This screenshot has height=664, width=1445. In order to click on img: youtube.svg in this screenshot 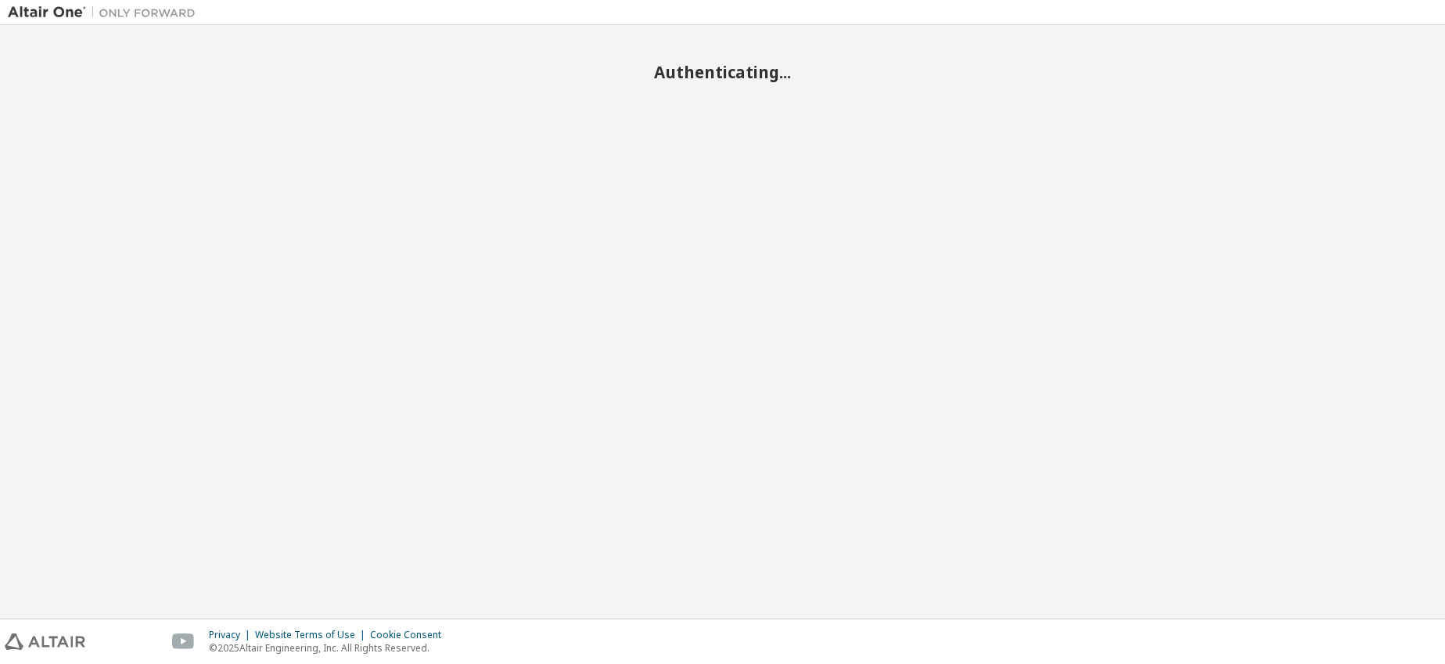, I will do `click(183, 641)`.